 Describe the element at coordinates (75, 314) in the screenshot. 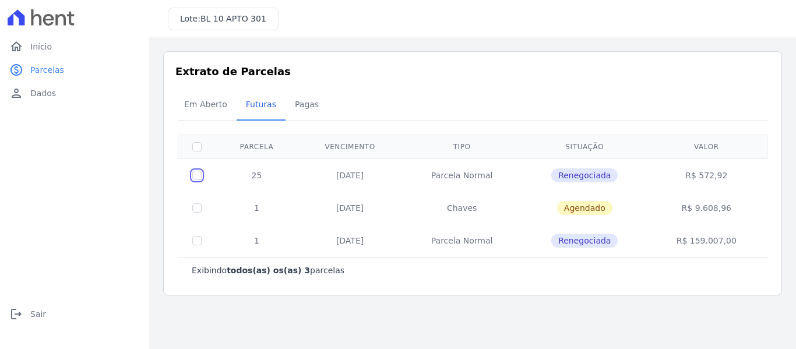

I see `a: logoutSair` at that location.